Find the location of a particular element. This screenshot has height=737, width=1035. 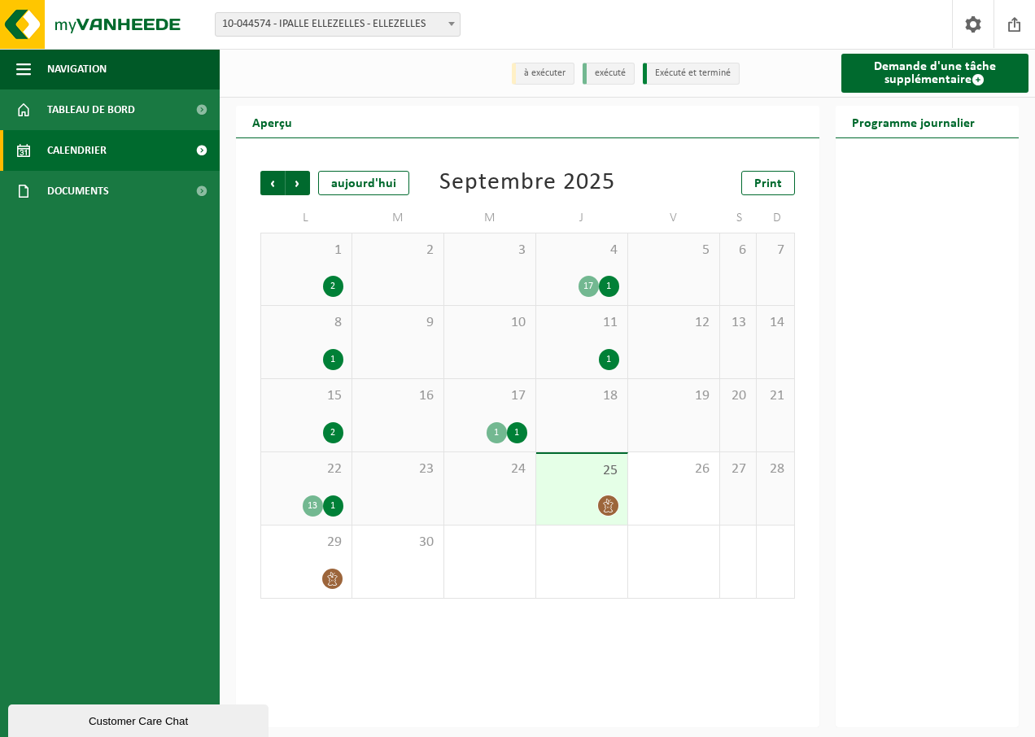

span: 12 is located at coordinates (674, 323).